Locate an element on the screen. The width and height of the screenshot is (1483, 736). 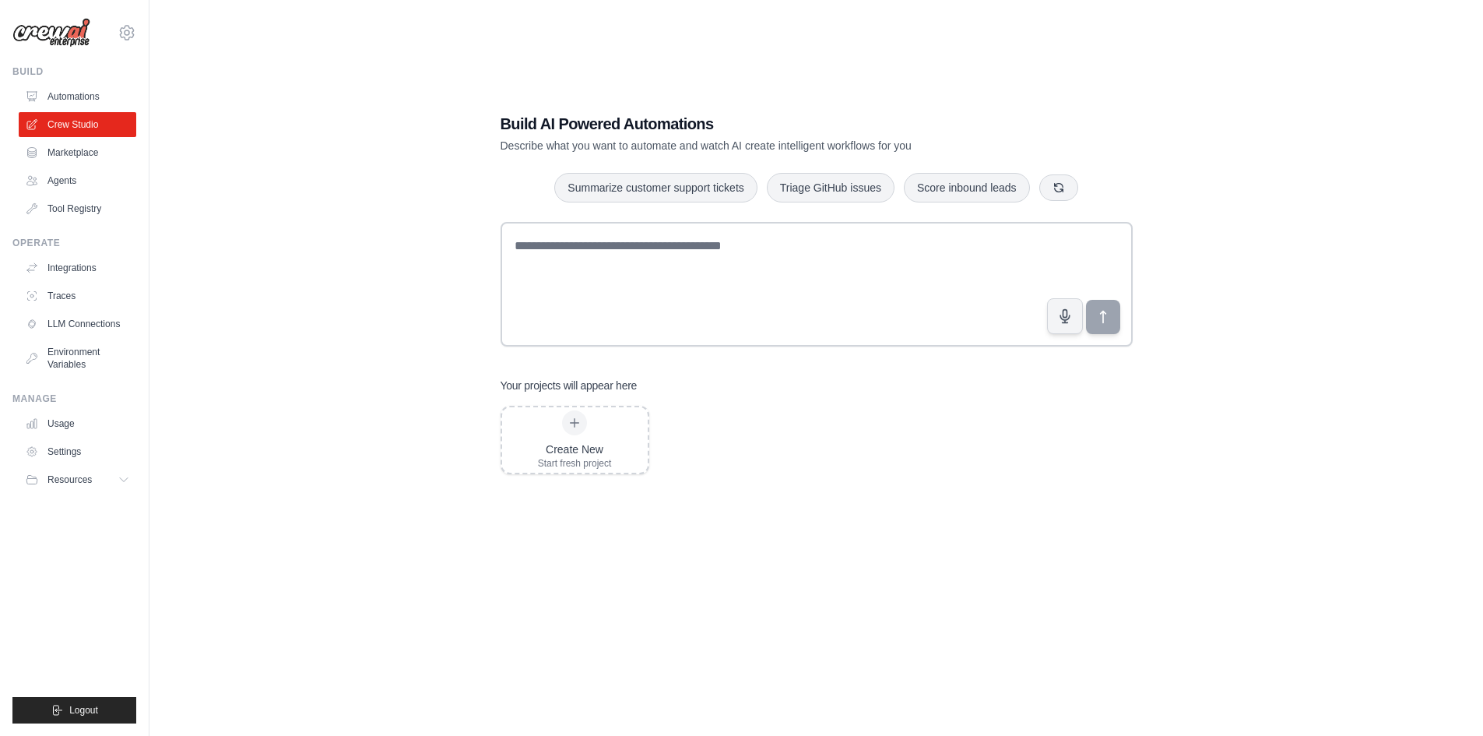
a: Marketplace is located at coordinates (77, 153).